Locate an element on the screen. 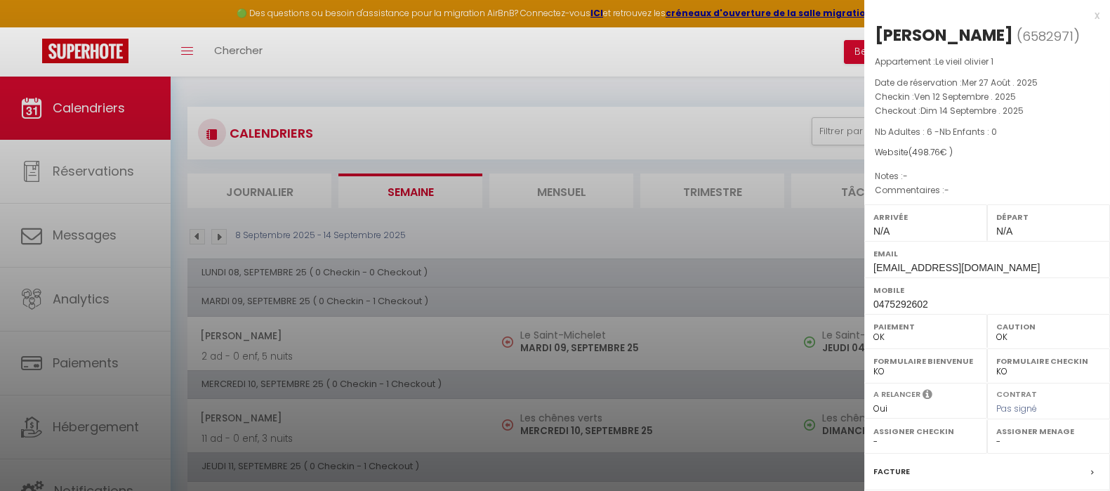 This screenshot has width=1110, height=491. label: Caution is located at coordinates (1048, 326).